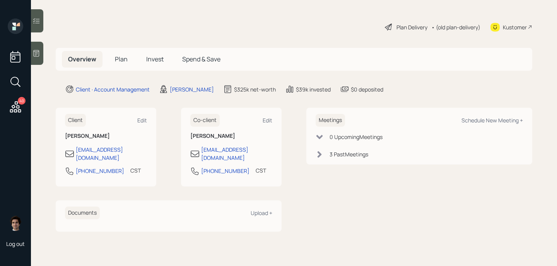  What do you see at coordinates (15, 244) in the screenshot?
I see `div: Log out` at bounding box center [15, 244].